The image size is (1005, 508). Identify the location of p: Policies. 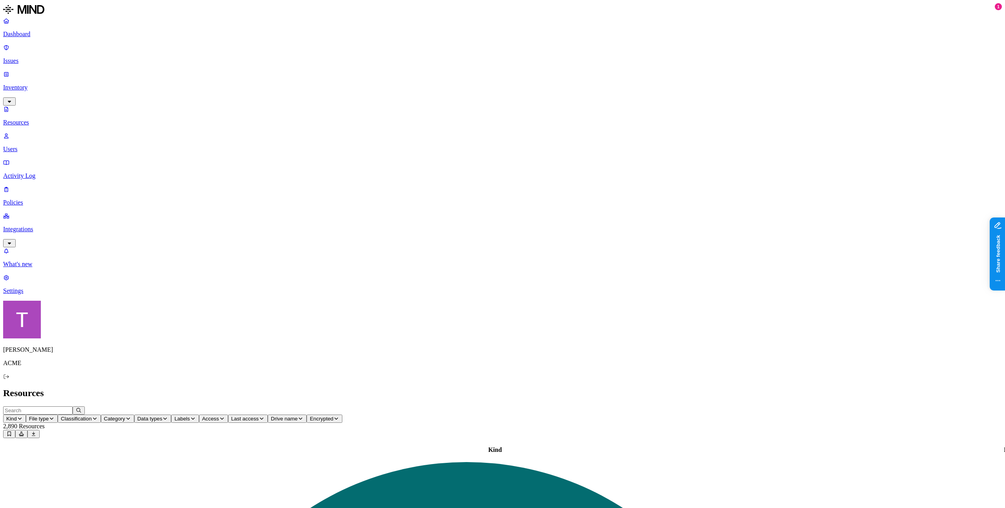
(502, 203).